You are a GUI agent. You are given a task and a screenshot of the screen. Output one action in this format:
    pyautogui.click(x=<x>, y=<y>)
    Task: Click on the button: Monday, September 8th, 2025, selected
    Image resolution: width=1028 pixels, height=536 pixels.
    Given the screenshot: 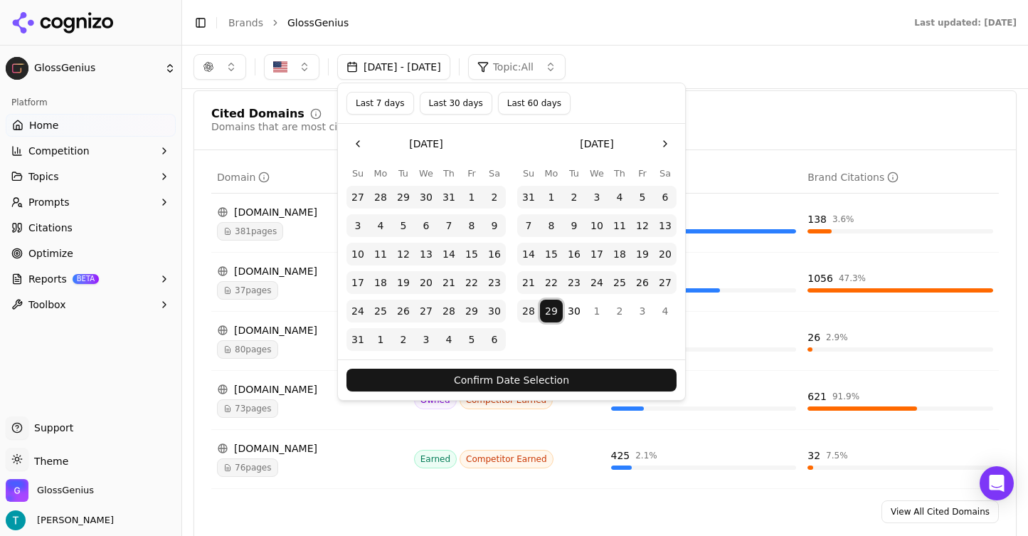 What is the action you would take?
    pyautogui.click(x=551, y=226)
    